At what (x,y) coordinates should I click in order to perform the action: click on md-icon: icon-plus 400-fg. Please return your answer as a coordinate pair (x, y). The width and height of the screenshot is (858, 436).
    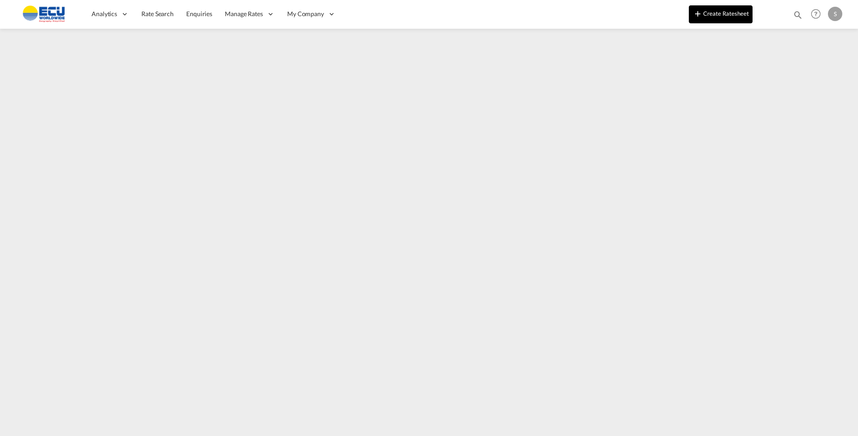
    Looking at the image, I should click on (698, 13).